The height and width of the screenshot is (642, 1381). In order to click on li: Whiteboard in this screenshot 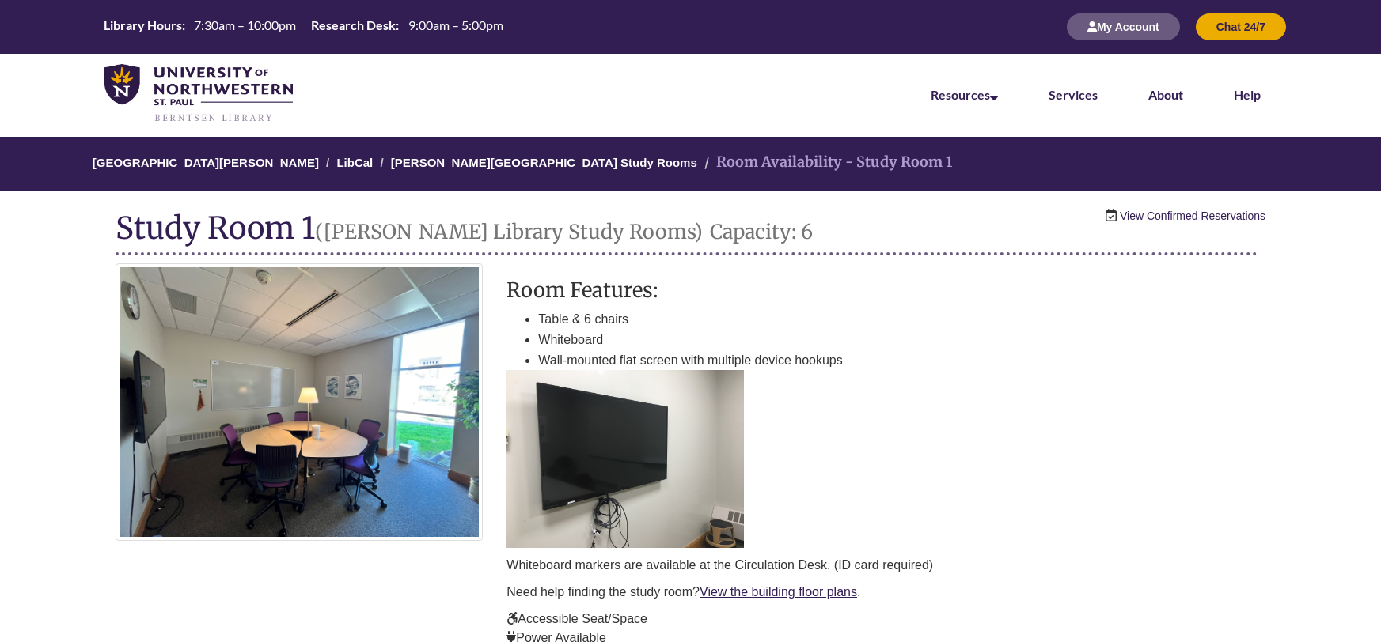, I will do `click(901, 340)`.